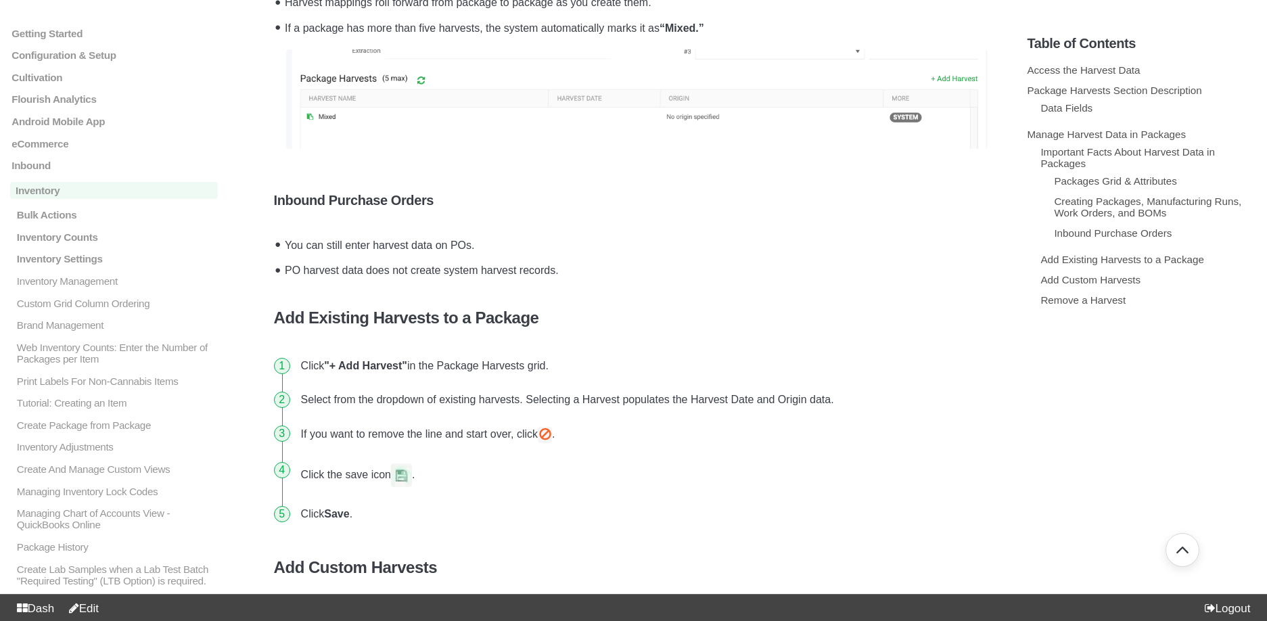 The image size is (1267, 621). I want to click on p: Inventory Counts, so click(117, 236).